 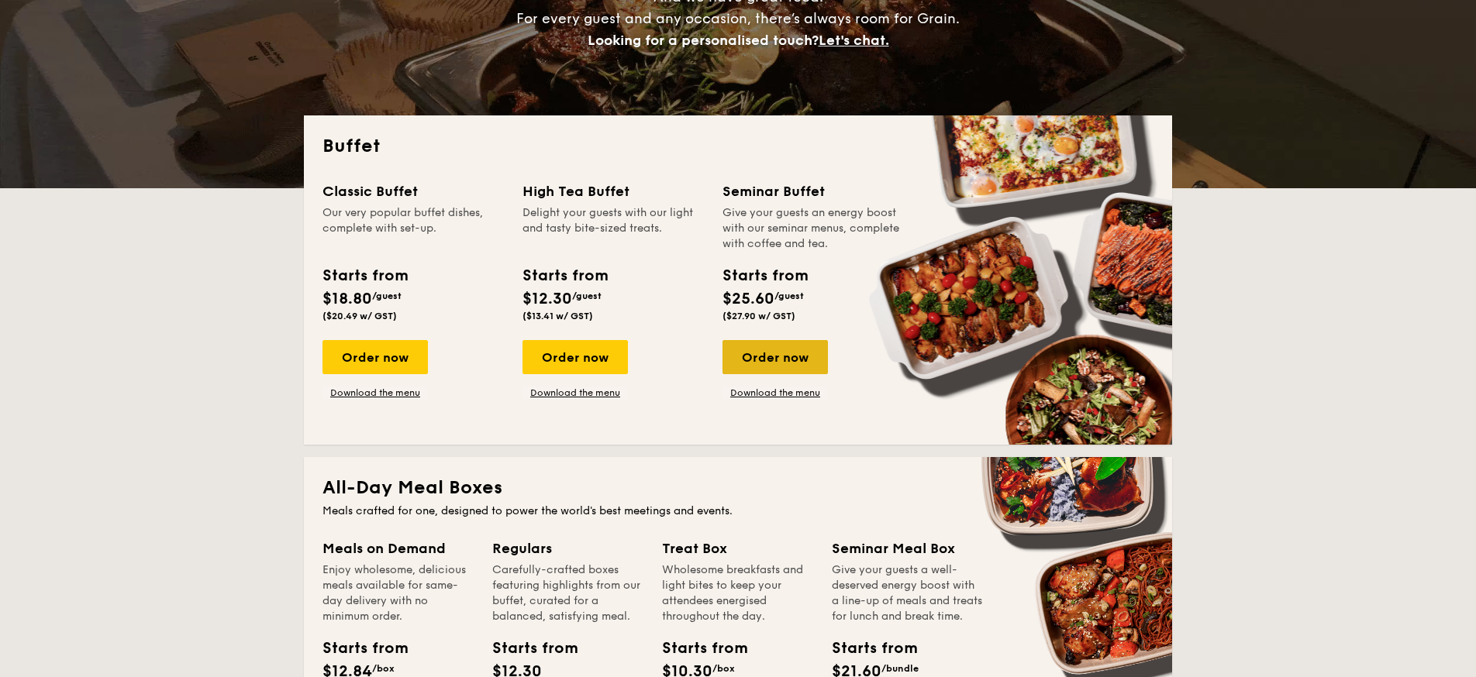 I want to click on div: Give your guests an energy boost with our seminar menus, complete with coffee and tea., so click(x=813, y=229).